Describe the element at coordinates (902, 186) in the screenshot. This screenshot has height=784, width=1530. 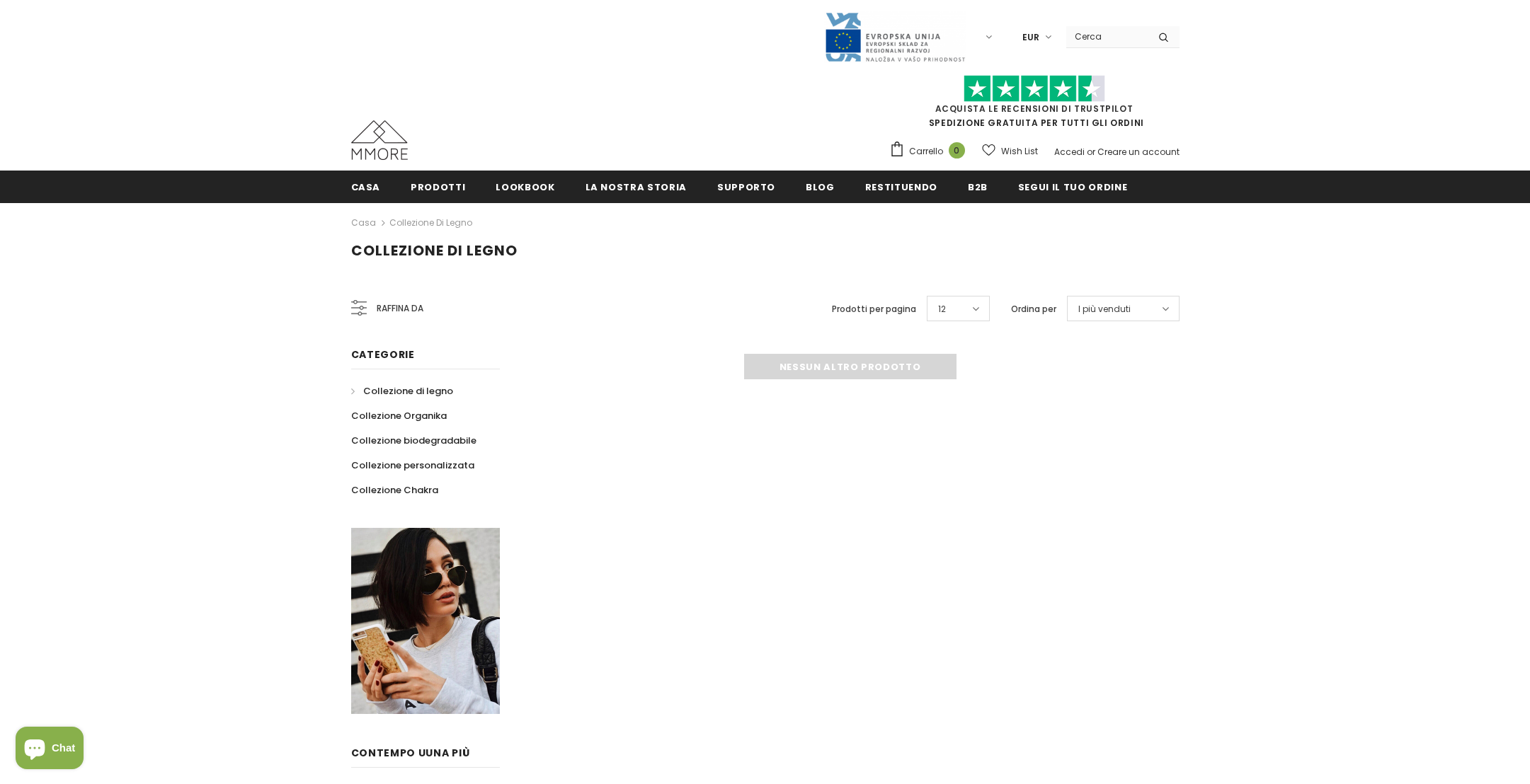
I see `a: Restituendo` at that location.